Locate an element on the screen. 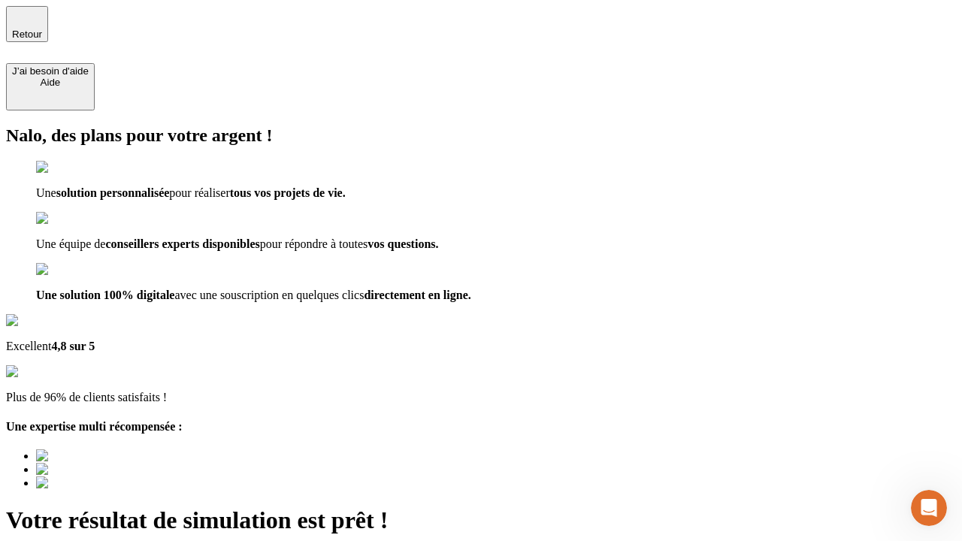 The height and width of the screenshot is (541, 962). button: J’ai besoin d'aideAide is located at coordinates (50, 86).